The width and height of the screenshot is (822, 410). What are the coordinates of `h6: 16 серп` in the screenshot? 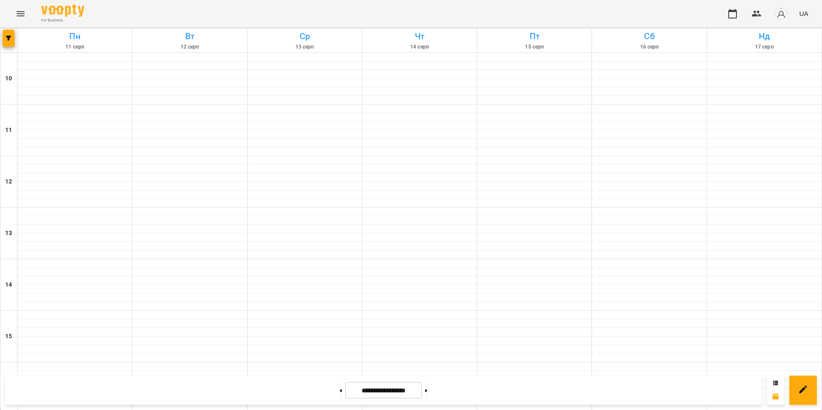 It's located at (650, 47).